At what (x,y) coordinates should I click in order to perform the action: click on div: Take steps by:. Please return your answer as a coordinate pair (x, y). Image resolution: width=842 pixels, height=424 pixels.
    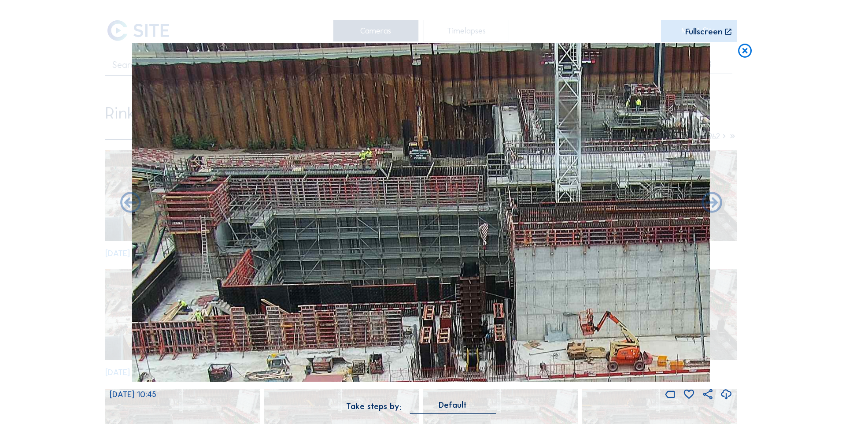
    Looking at the image, I should click on (374, 406).